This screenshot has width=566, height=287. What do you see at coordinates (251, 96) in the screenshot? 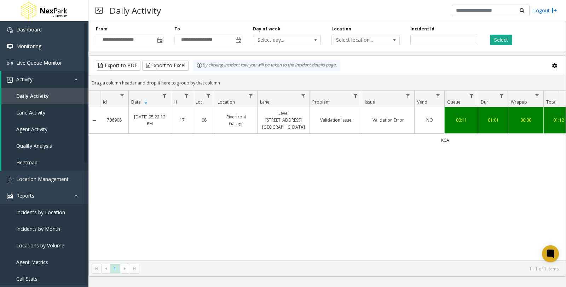
I see `a: Location Filter Menu` at bounding box center [251, 96].